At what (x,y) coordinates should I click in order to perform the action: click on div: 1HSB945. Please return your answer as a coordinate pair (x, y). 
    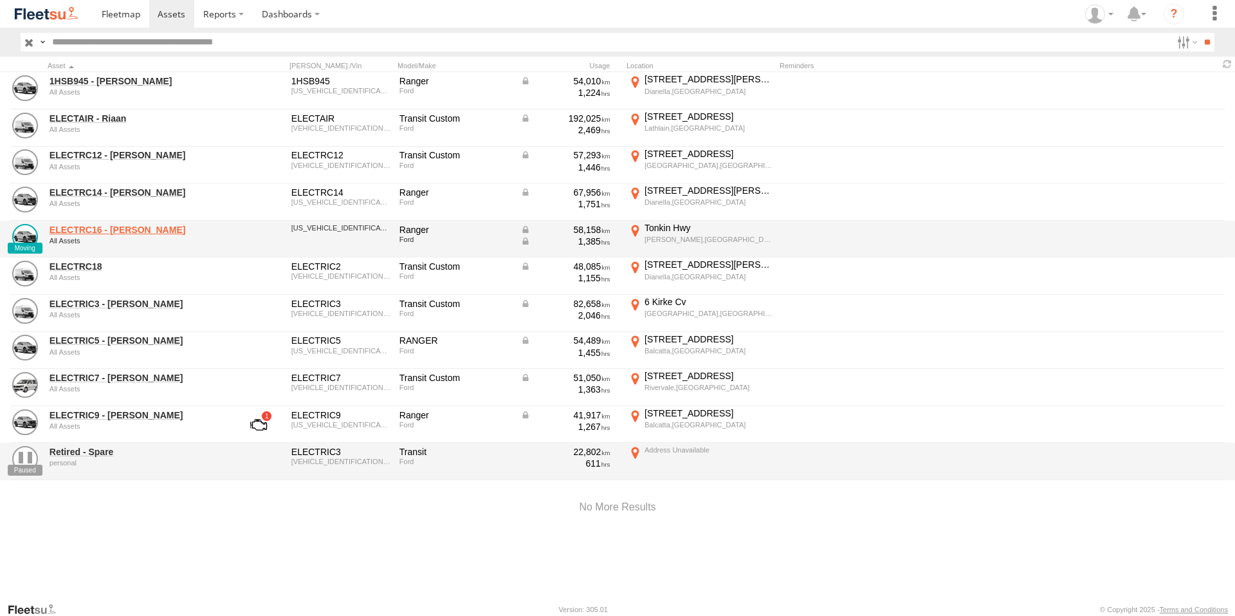
    Looking at the image, I should click on (341, 81).